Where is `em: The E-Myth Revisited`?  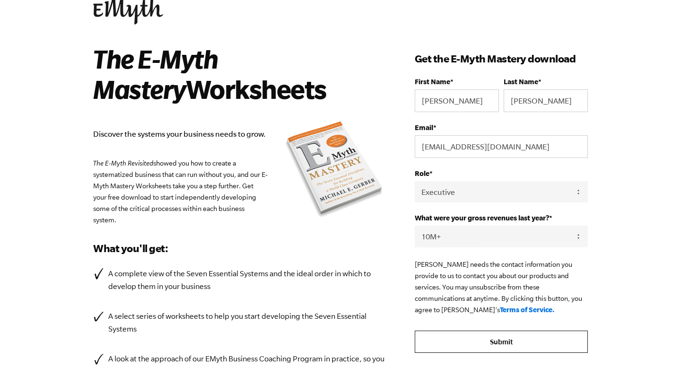
em: The E-Myth Revisited is located at coordinates (123, 163).